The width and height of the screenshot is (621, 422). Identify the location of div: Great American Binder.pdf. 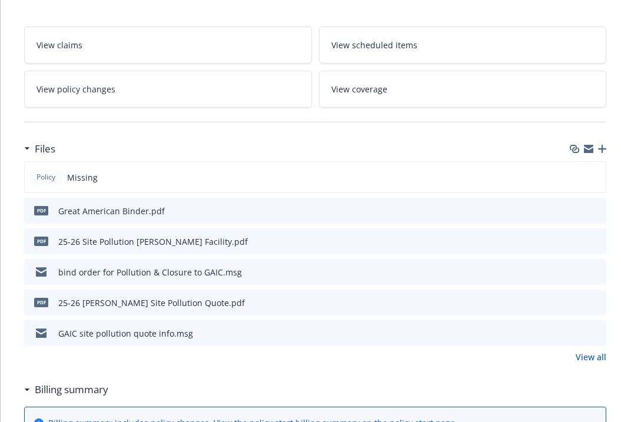
(111, 211).